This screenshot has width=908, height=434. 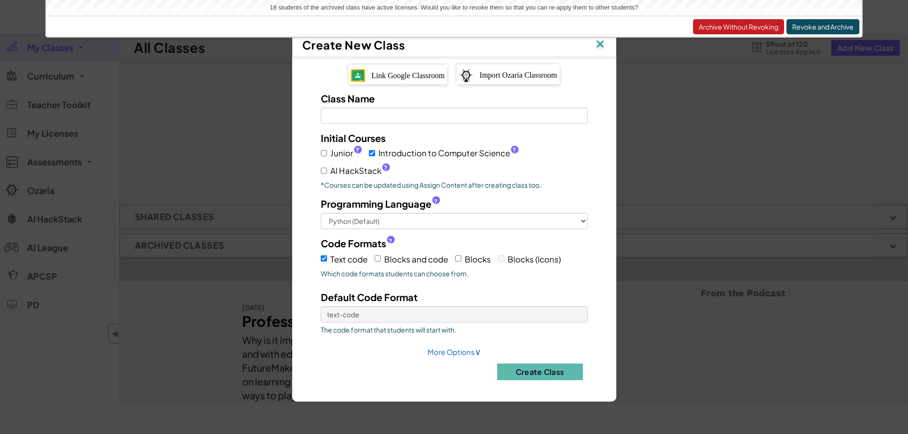 I want to click on span: Default Code Format, so click(x=369, y=297).